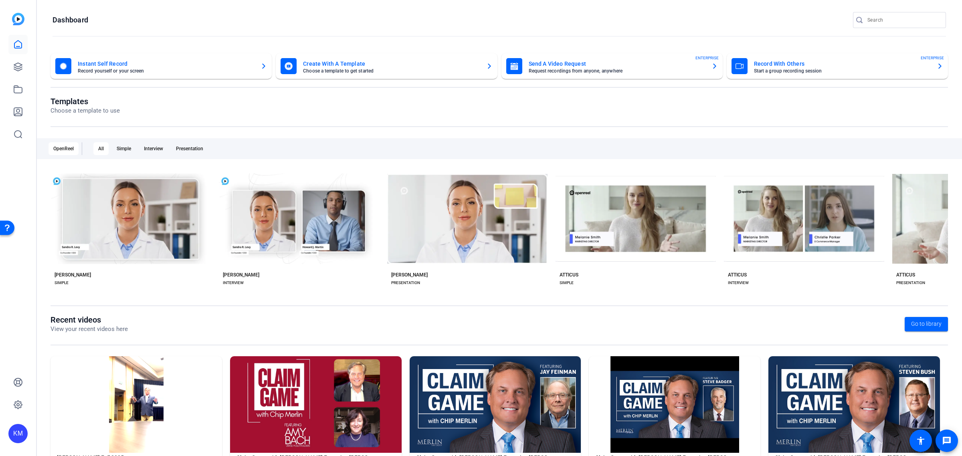 The image size is (962, 456). Describe the element at coordinates (617, 71) in the screenshot. I see `mat-card-subtitle: Request recordings from anyone, anywhere` at that location.